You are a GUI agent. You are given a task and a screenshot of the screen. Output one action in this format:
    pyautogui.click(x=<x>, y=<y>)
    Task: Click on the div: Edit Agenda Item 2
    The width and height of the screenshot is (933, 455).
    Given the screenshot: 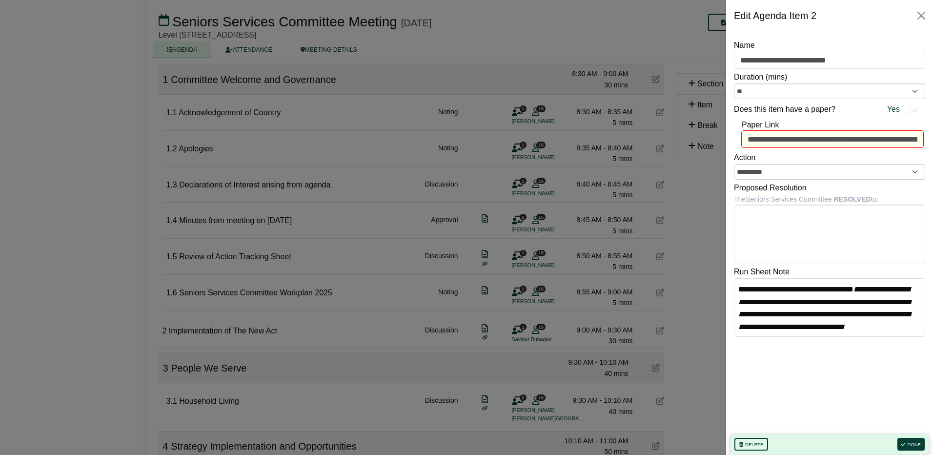 What is the action you would take?
    pyautogui.click(x=775, y=16)
    